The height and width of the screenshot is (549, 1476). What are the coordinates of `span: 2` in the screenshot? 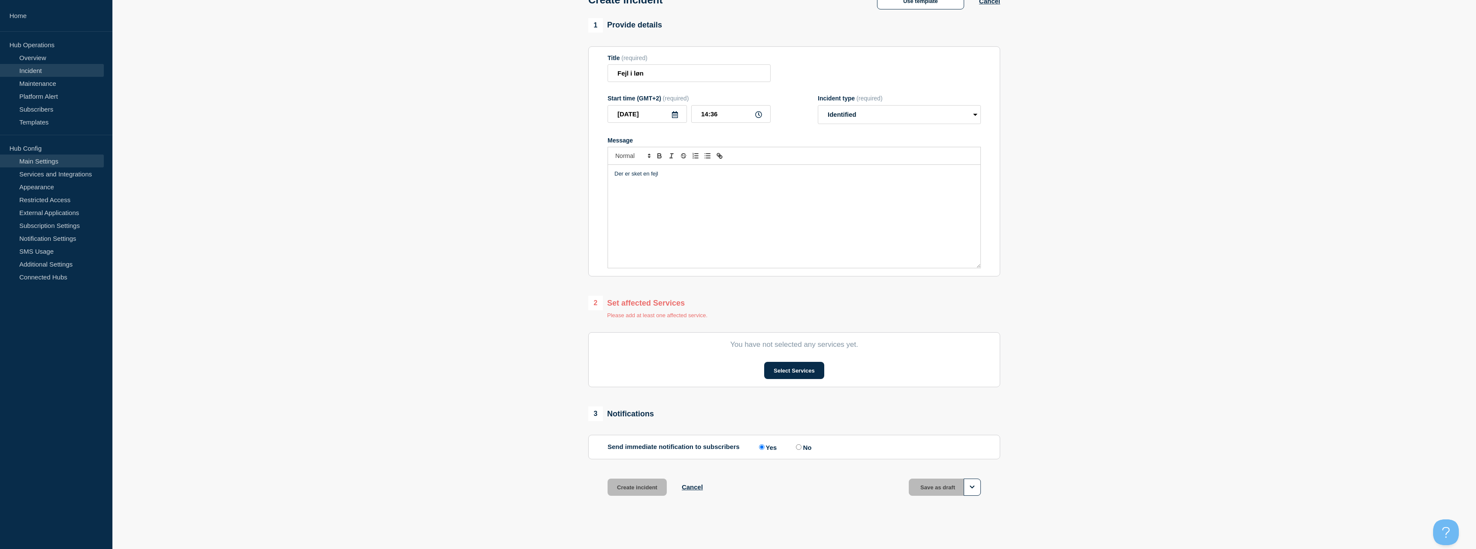 It's located at (596, 303).